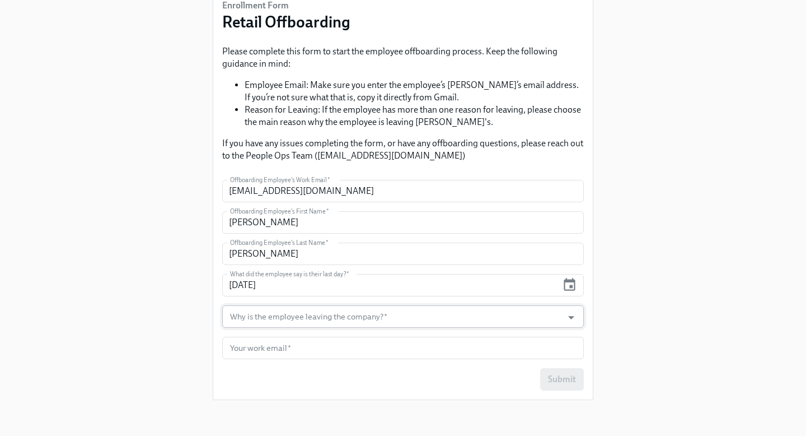 This screenshot has width=806, height=436. What do you see at coordinates (403, 58) in the screenshot?
I see `p: Please complete this form to start the employee offboarding process. Keep the following guidance ...` at bounding box center [403, 58].